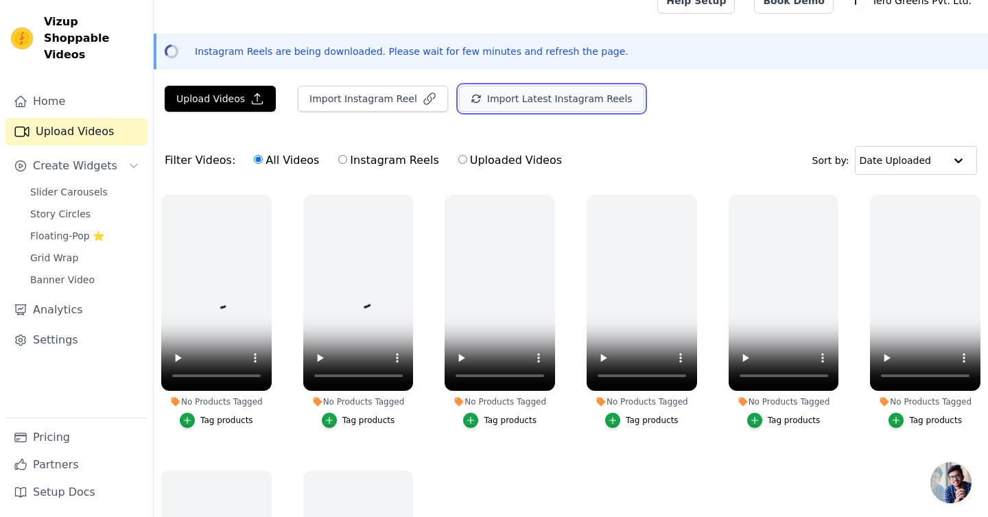 The width and height of the screenshot is (988, 517). What do you see at coordinates (22, 38) in the screenshot?
I see `img: Vizup` at bounding box center [22, 38].